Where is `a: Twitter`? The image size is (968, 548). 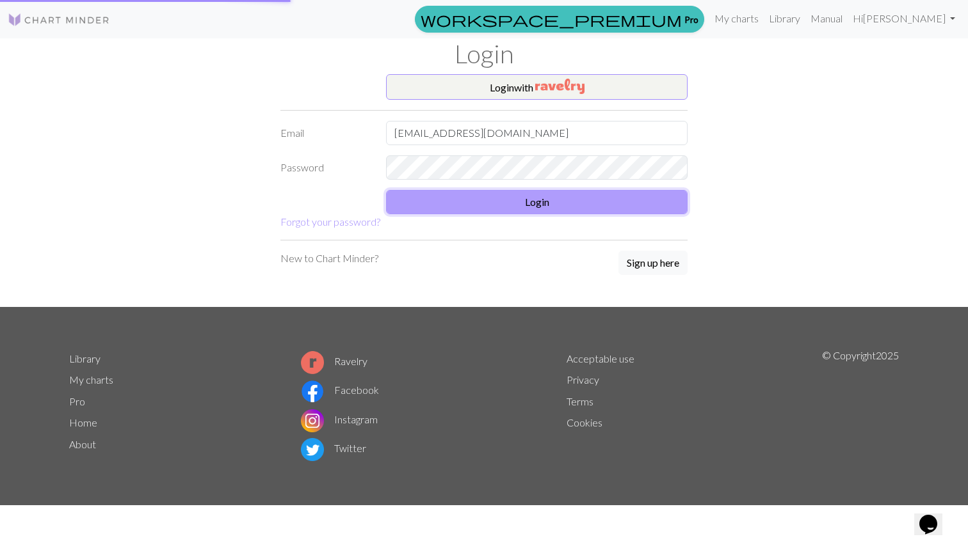
a: Twitter is located at coordinates (333, 448).